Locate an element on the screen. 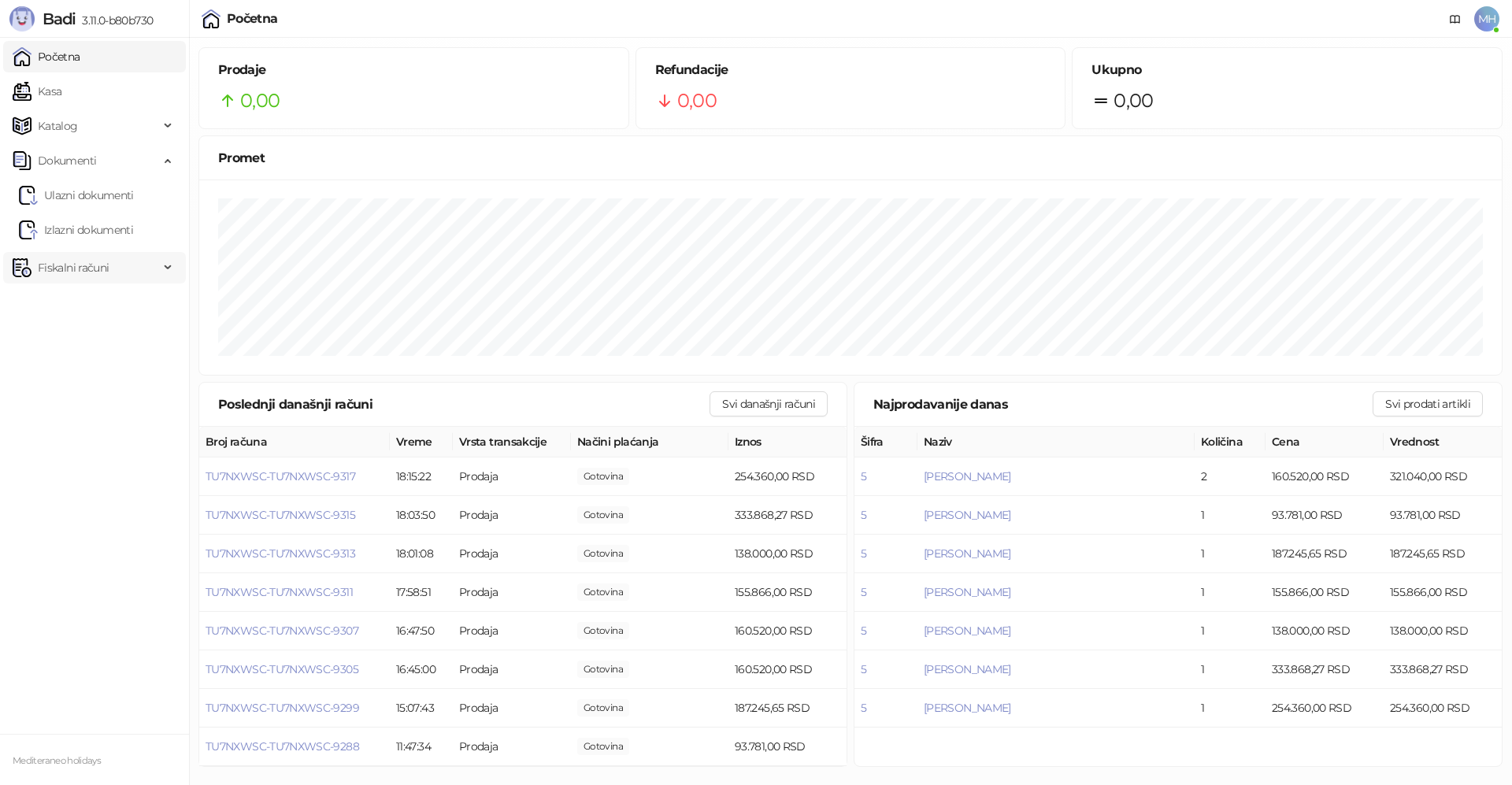 This screenshot has height=785, width=1512. button: TU7NXWSC-TU7NXWSC-9305 is located at coordinates (282, 669).